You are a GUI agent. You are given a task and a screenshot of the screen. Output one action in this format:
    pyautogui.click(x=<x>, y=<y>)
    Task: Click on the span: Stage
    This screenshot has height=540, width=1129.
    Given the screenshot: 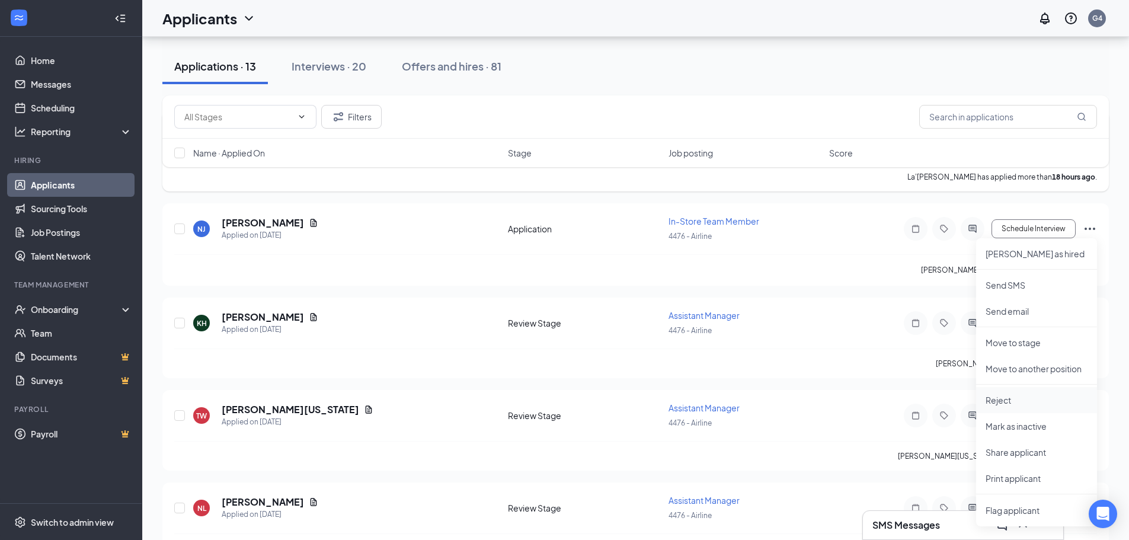 What is the action you would take?
    pyautogui.click(x=520, y=153)
    